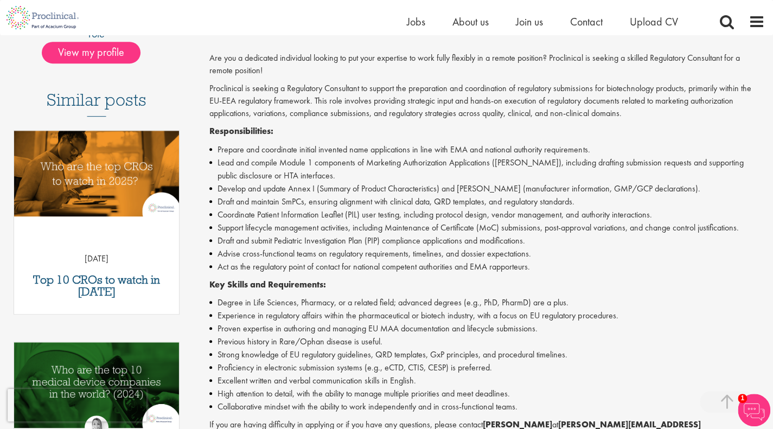 This screenshot has height=429, width=773. What do you see at coordinates (487, 202) in the screenshot?
I see `li: Draft and maintain SmPCs, ensuring alignment with clinical data, QRD templates, and regulatory st...` at bounding box center [487, 202].